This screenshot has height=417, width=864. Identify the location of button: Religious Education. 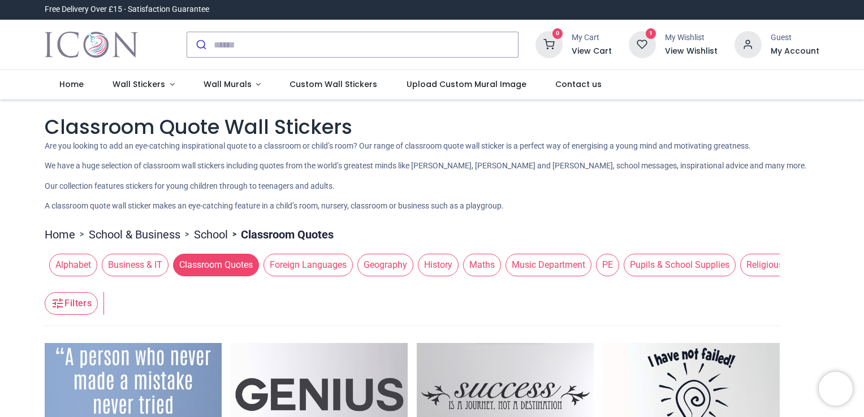
(784, 265).